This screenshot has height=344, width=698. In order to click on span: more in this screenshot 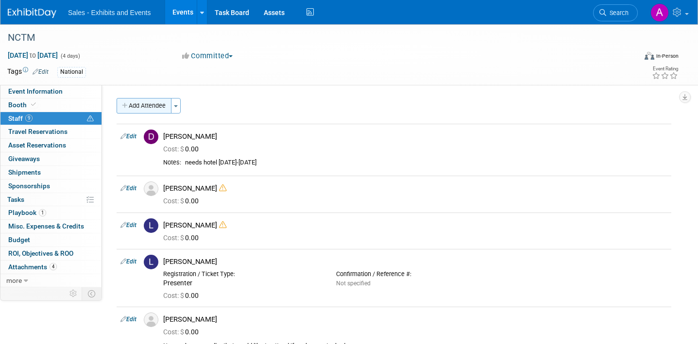, I will do `click(14, 281)`.